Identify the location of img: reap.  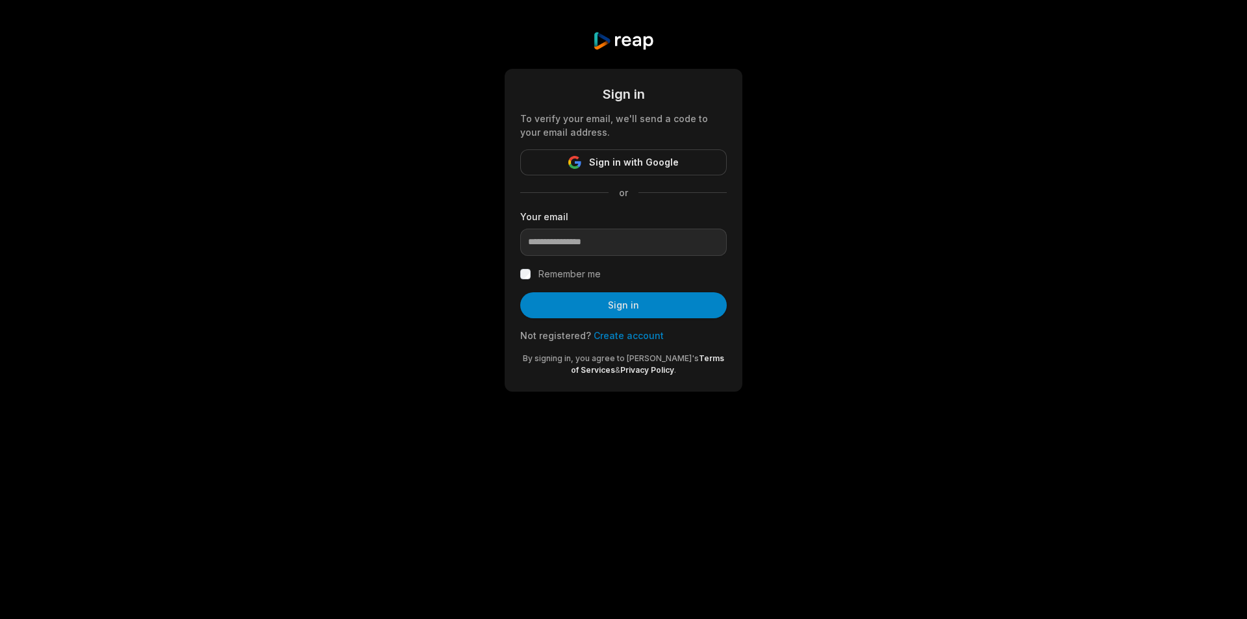
(623, 41).